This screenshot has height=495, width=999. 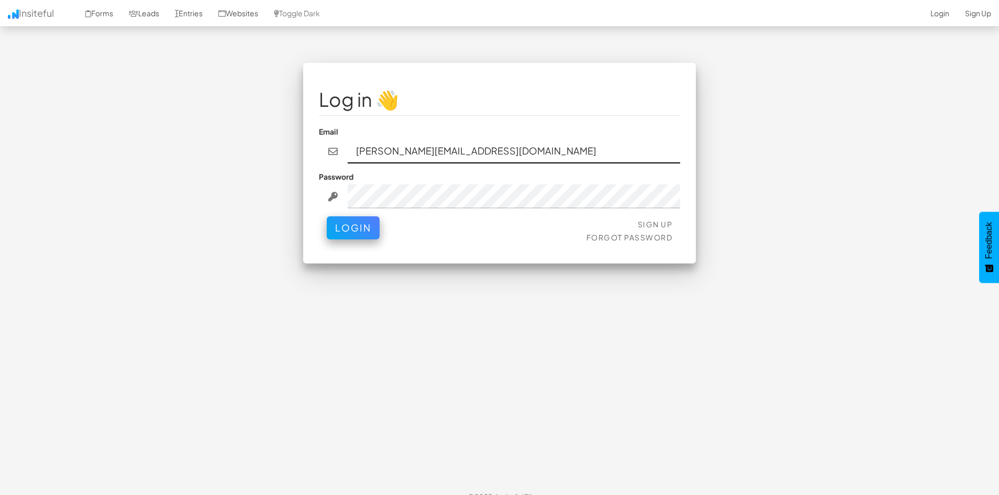 I want to click on h1: Log in 👋, so click(x=499, y=99).